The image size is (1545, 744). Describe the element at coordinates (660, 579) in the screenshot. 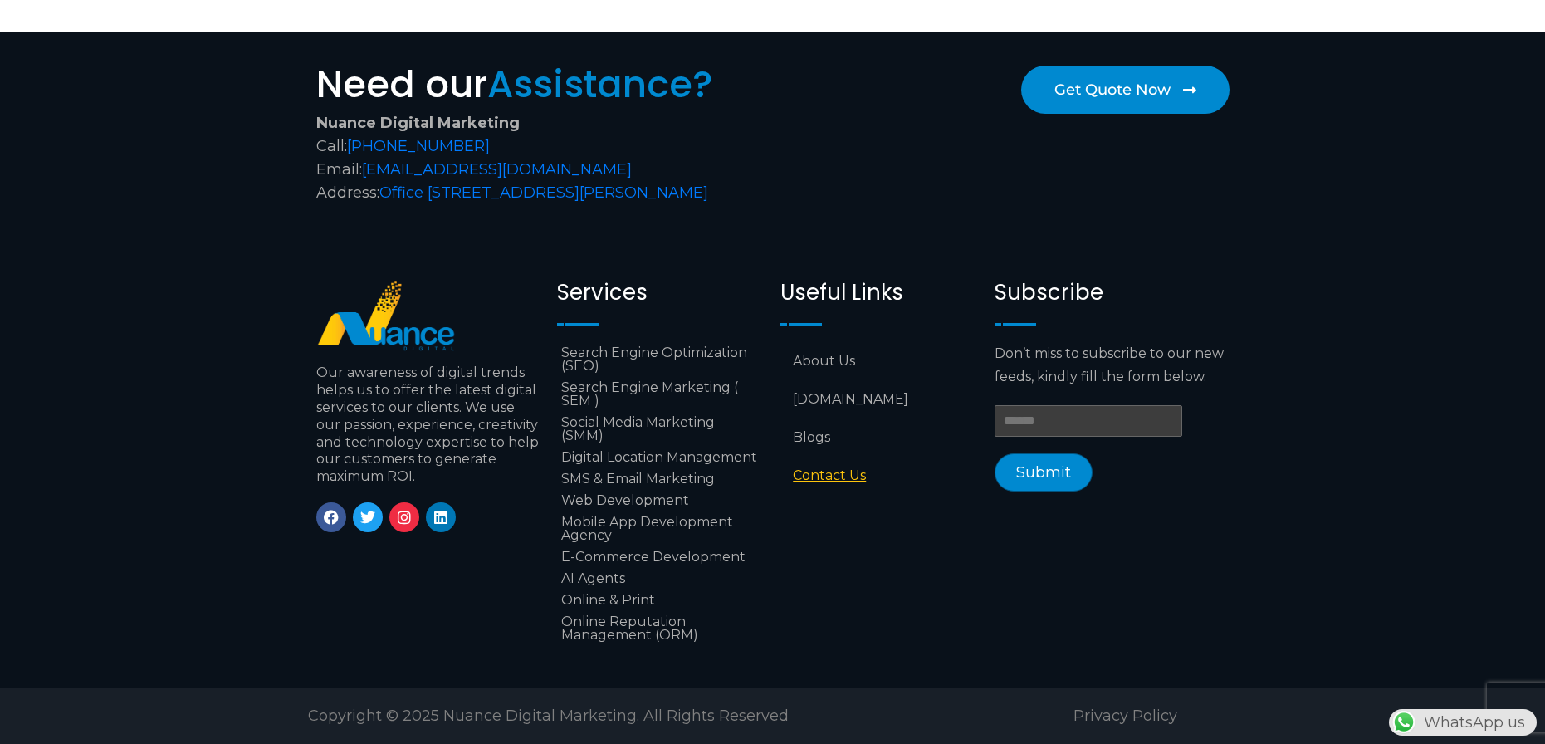

I see `a: AI Agents` at that location.